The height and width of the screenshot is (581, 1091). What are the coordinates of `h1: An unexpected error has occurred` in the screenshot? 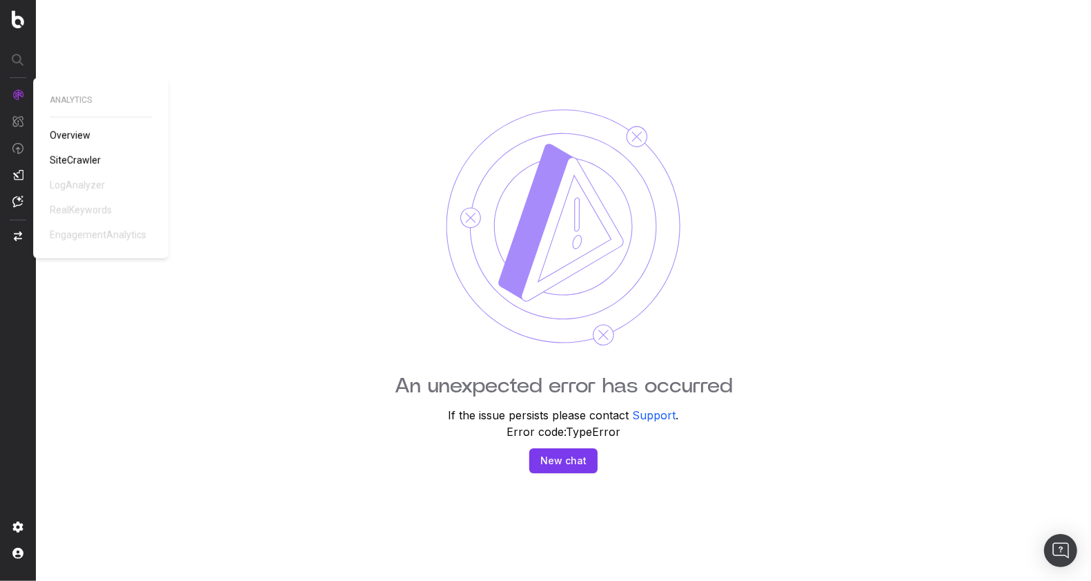 It's located at (563, 386).